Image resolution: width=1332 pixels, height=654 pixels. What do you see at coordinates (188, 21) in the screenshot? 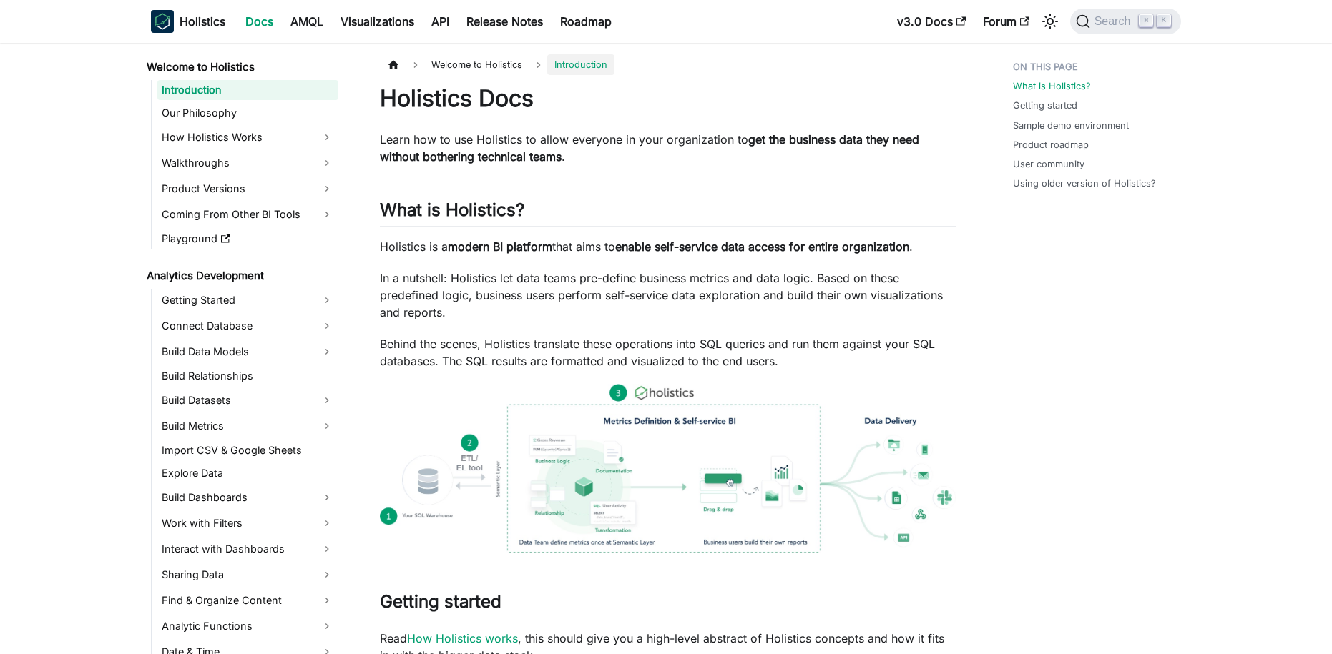
I see `a: HolisticsHolistics` at bounding box center [188, 21].